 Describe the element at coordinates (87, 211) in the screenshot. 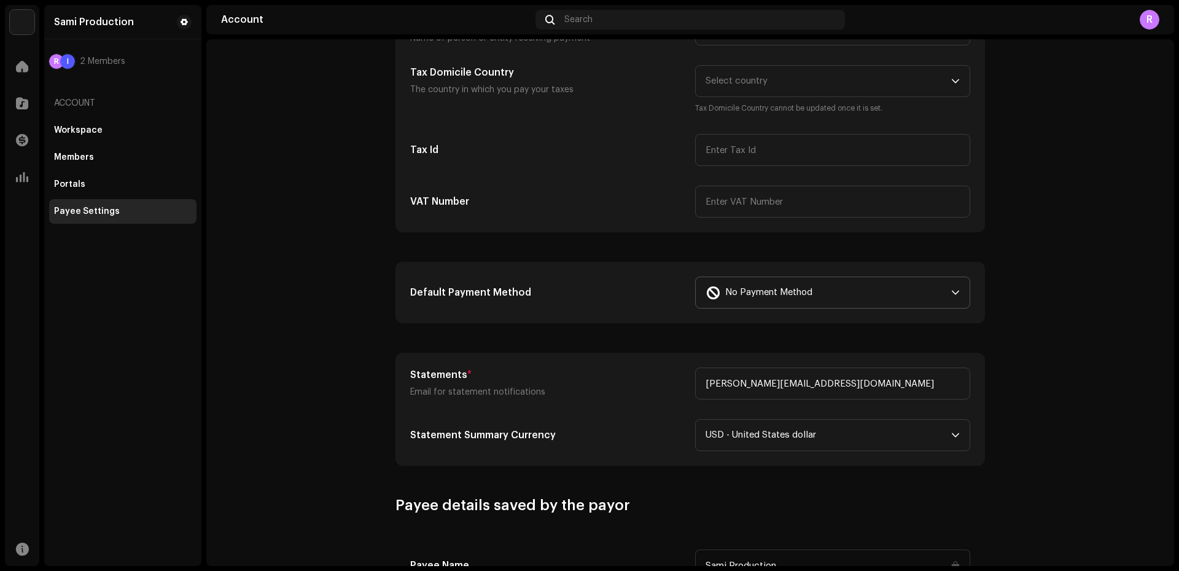

I see `div: Payee Settings` at that location.